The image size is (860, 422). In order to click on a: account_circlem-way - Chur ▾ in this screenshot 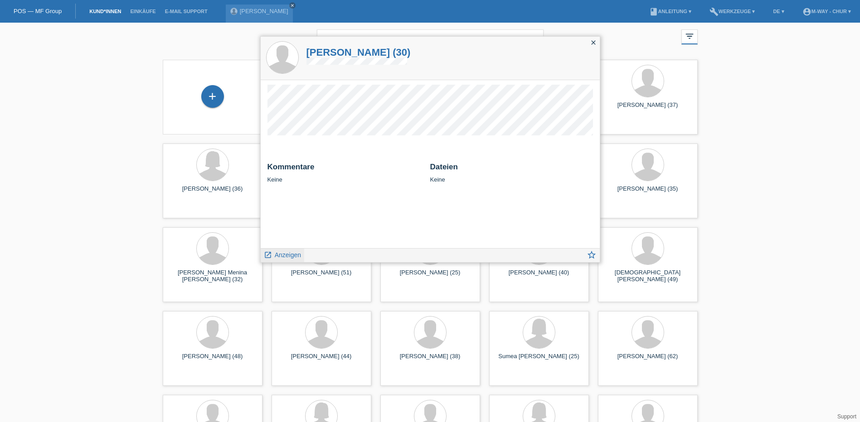, I will do `click(826, 11)`.